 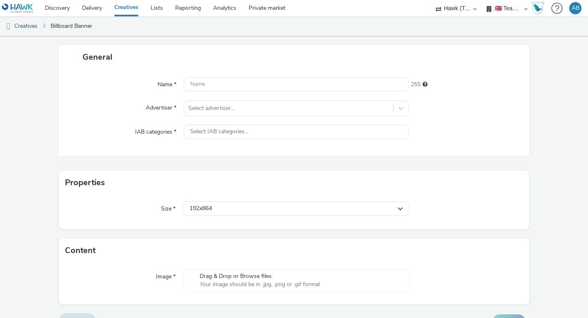 I want to click on a: Billboard Banner, so click(x=71, y=26).